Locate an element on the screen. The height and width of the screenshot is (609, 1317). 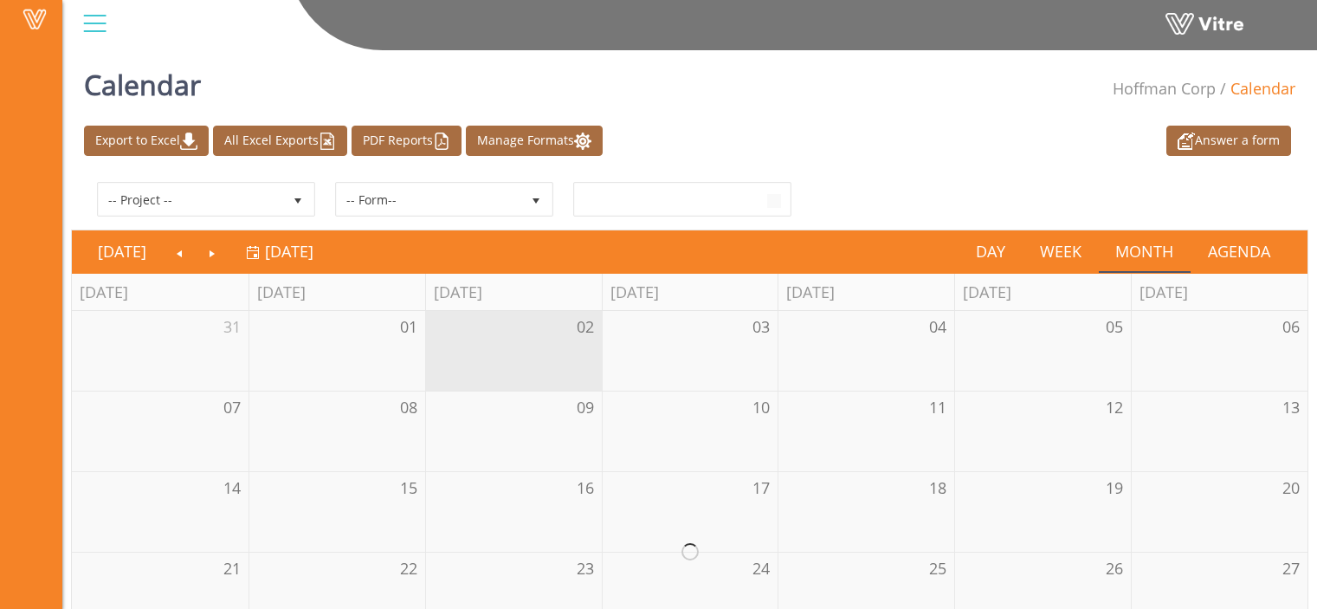
img: cal_settings.png is located at coordinates (583, 141).